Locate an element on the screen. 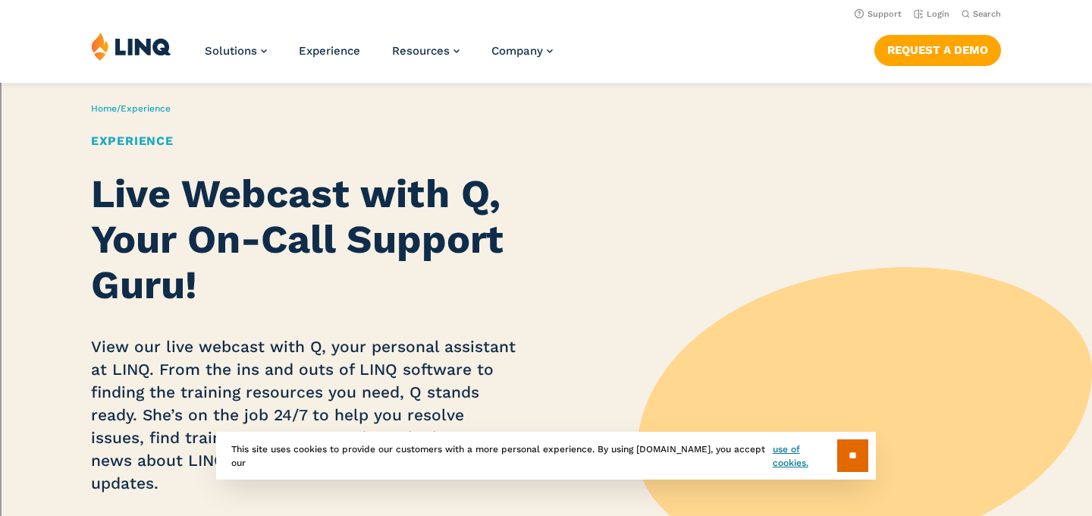 The image size is (1092, 516). nav: Button Navigation is located at coordinates (937, 49).